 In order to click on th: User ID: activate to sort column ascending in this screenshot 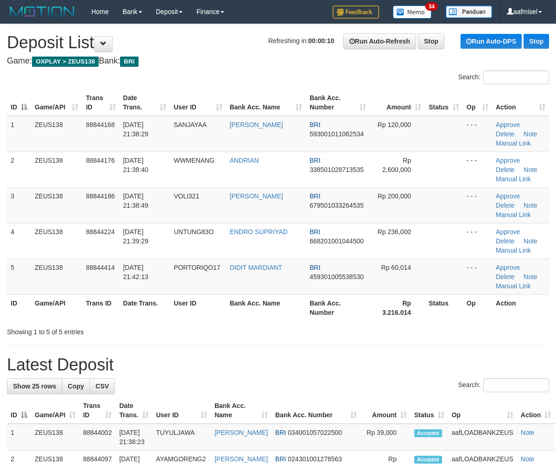, I will do `click(198, 102)`.